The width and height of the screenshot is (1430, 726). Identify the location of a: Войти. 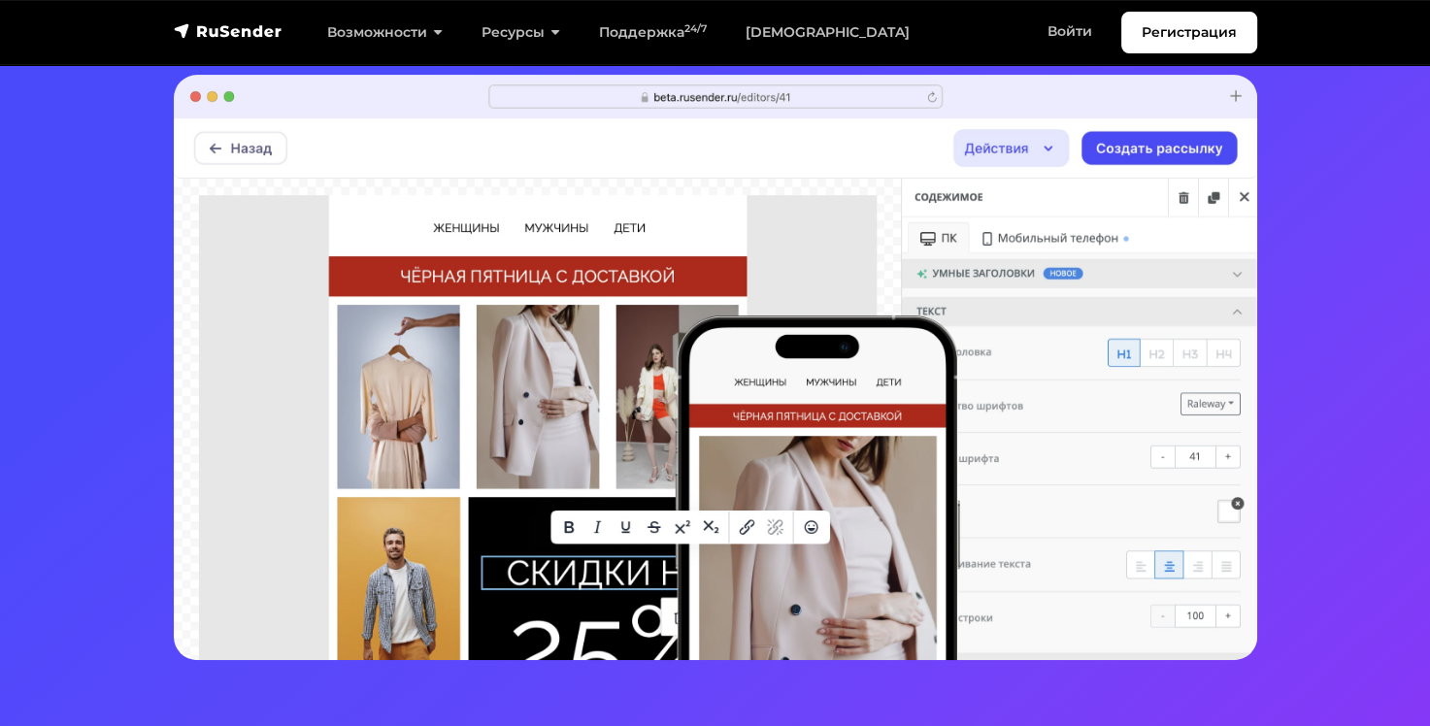
(1070, 31).